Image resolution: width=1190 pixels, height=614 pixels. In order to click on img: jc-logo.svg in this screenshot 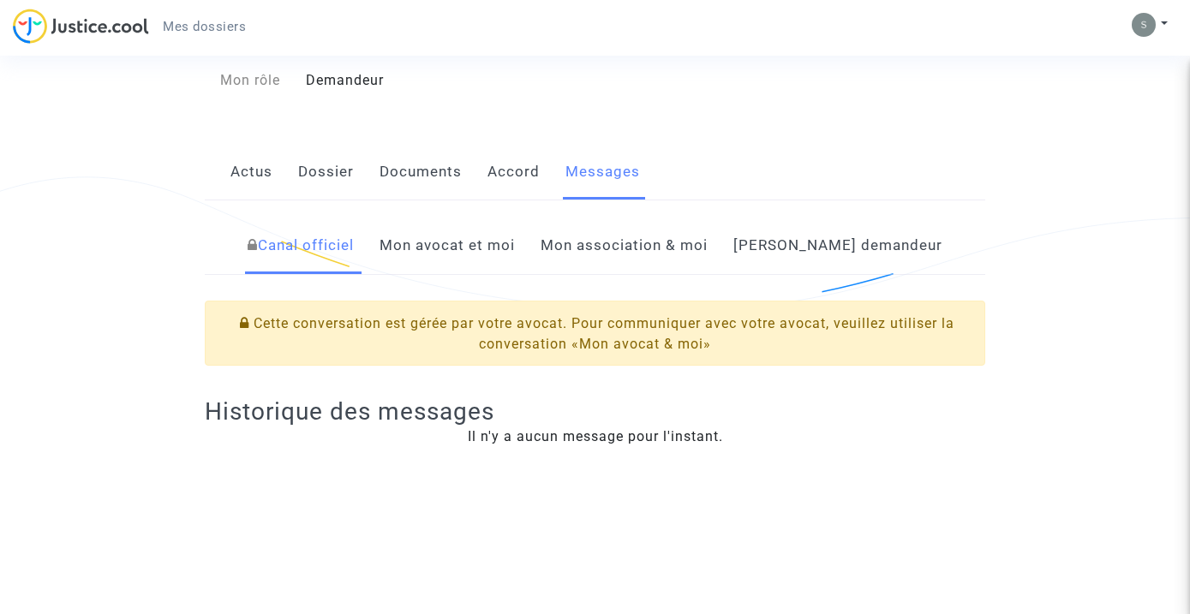, I will do `click(81, 26)`.